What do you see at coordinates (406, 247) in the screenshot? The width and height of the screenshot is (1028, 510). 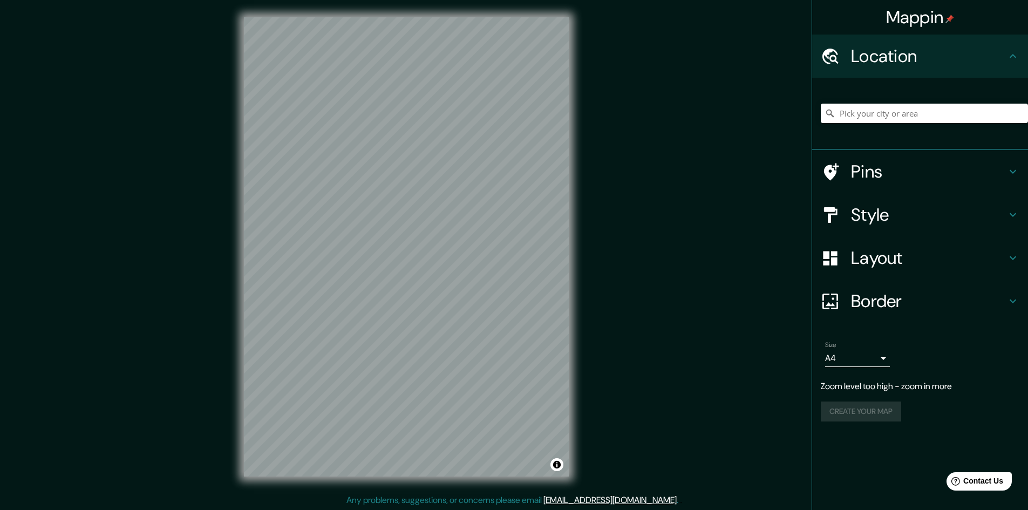 I see `canvas: Map` at bounding box center [406, 247].